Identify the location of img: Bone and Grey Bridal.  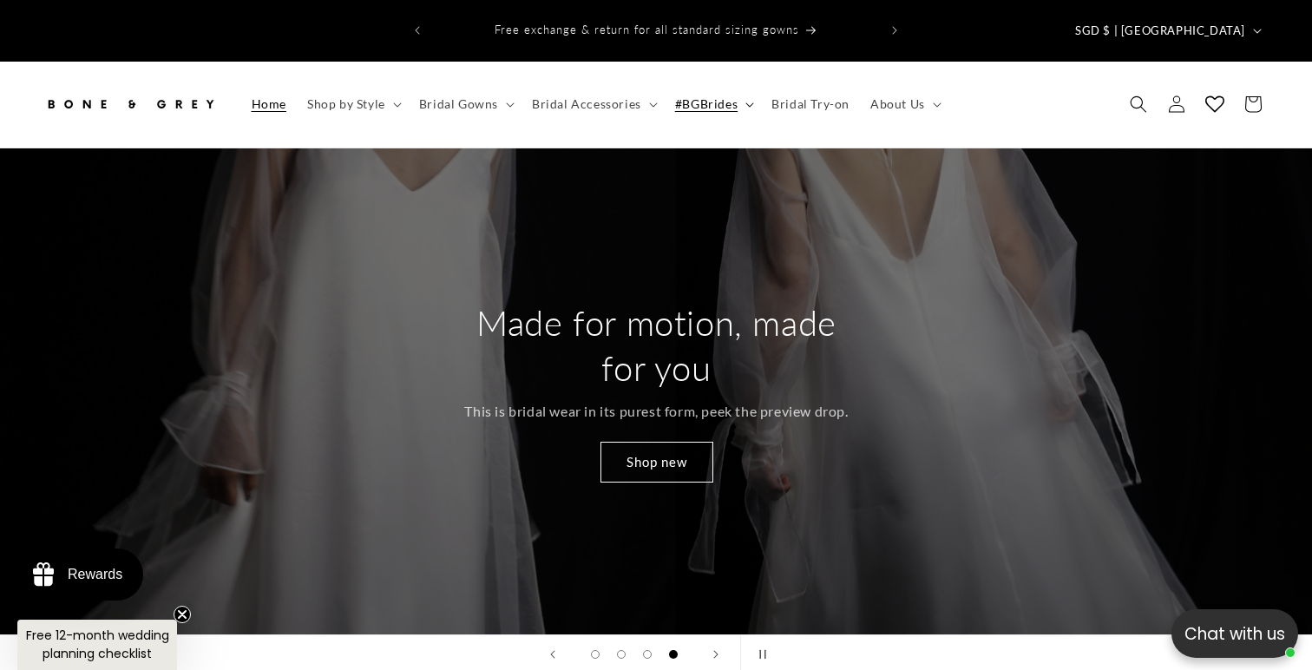
(130, 104).